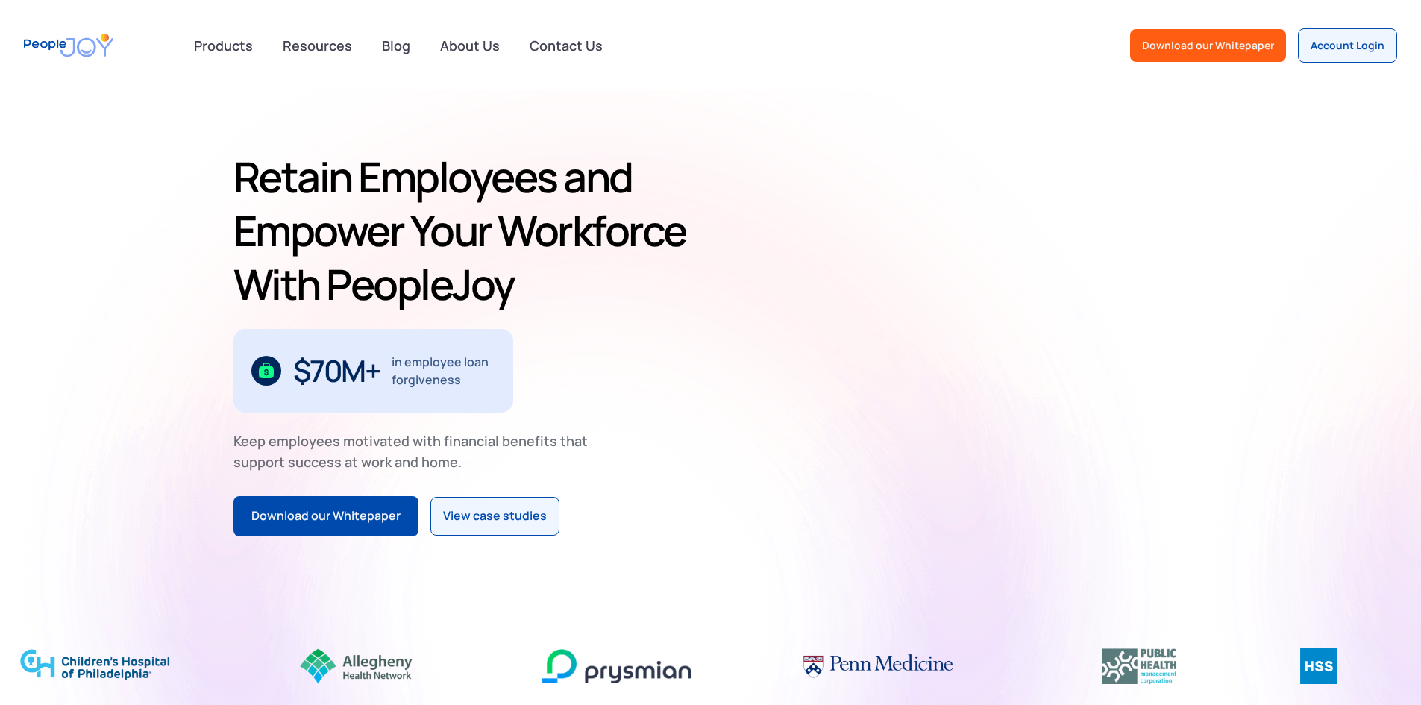  What do you see at coordinates (495, 516) in the screenshot?
I see `a: View case studies` at bounding box center [495, 516].